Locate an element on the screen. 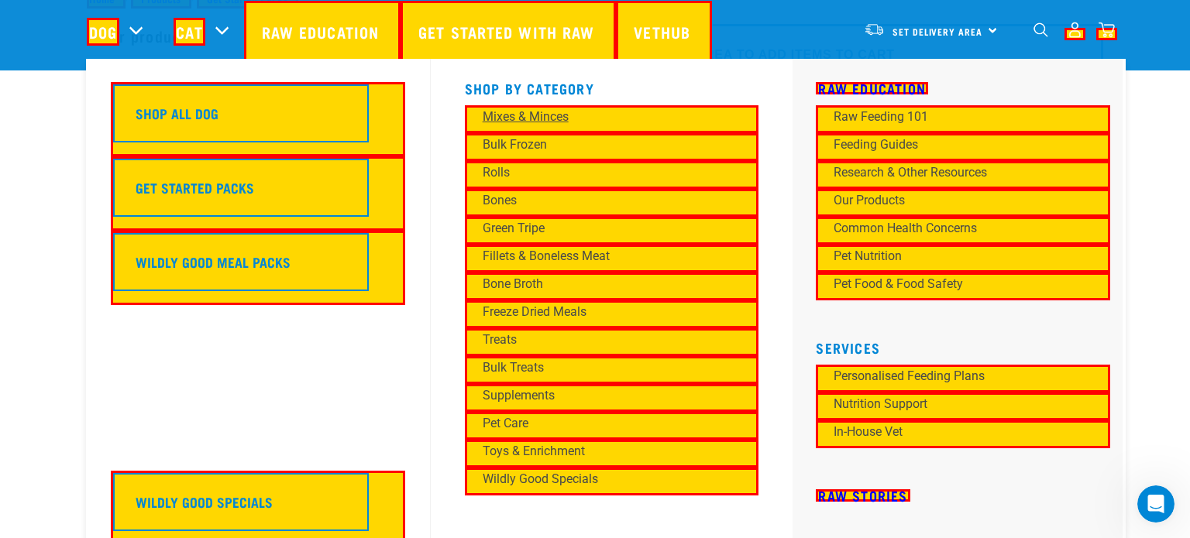  div: Bulk Treats is located at coordinates (601, 368).